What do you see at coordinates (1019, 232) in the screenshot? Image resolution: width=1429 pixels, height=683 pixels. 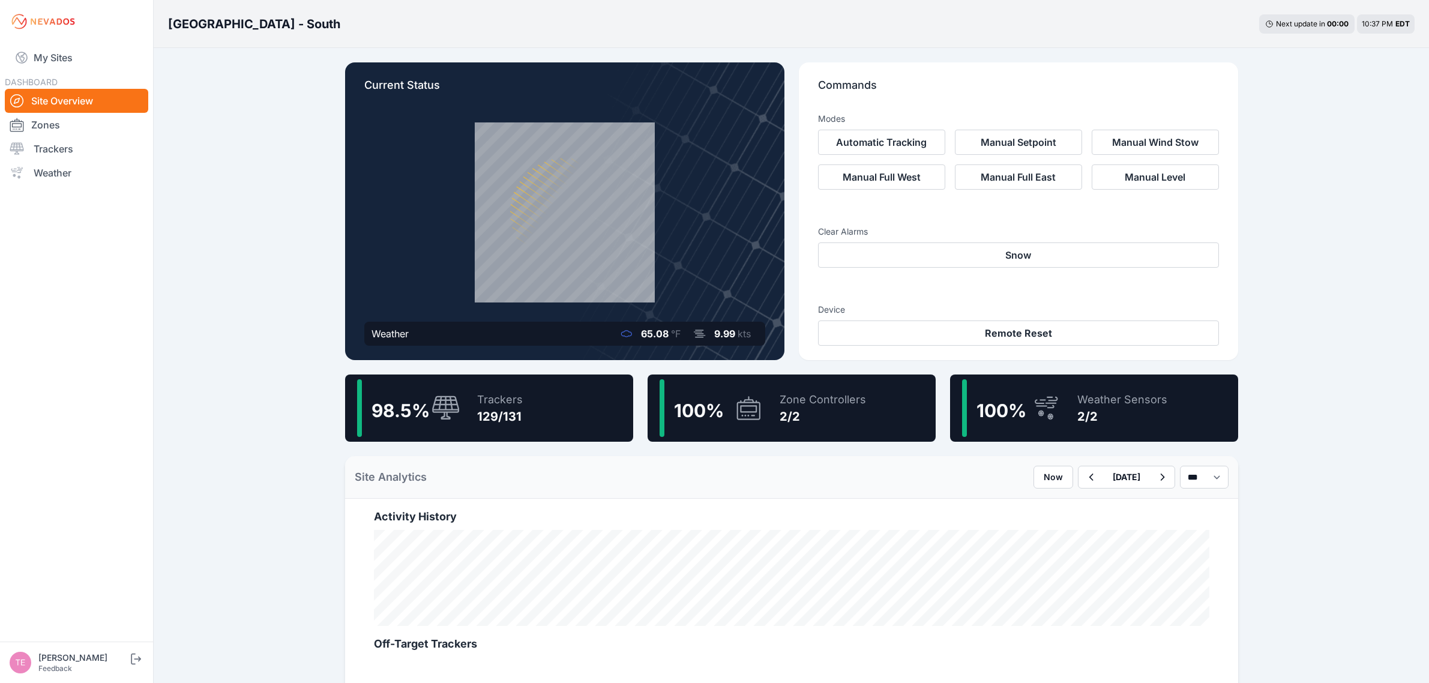 I see `h3: Clear Alarms` at bounding box center [1019, 232].